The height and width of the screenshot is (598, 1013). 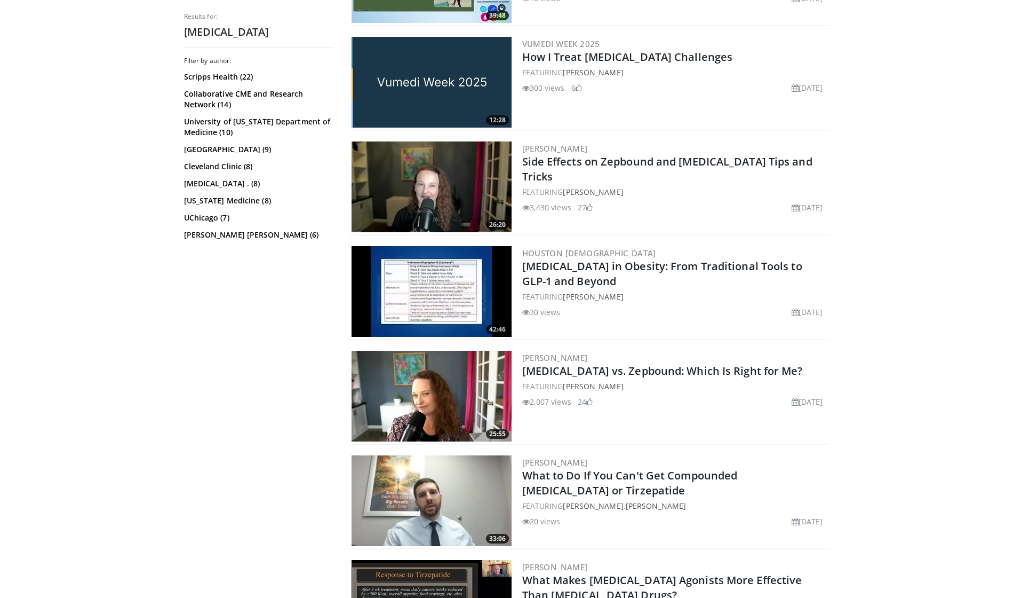 What do you see at coordinates (542, 312) in the screenshot?
I see `li: 30 views` at bounding box center [542, 312].